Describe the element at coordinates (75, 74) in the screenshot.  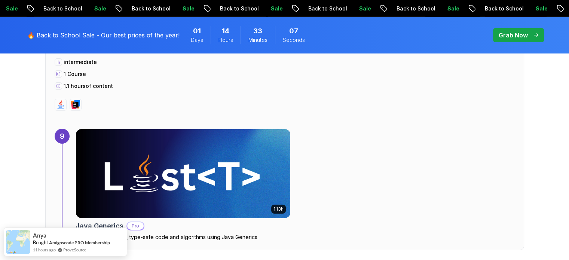
I see `span: 1 Course` at that location.